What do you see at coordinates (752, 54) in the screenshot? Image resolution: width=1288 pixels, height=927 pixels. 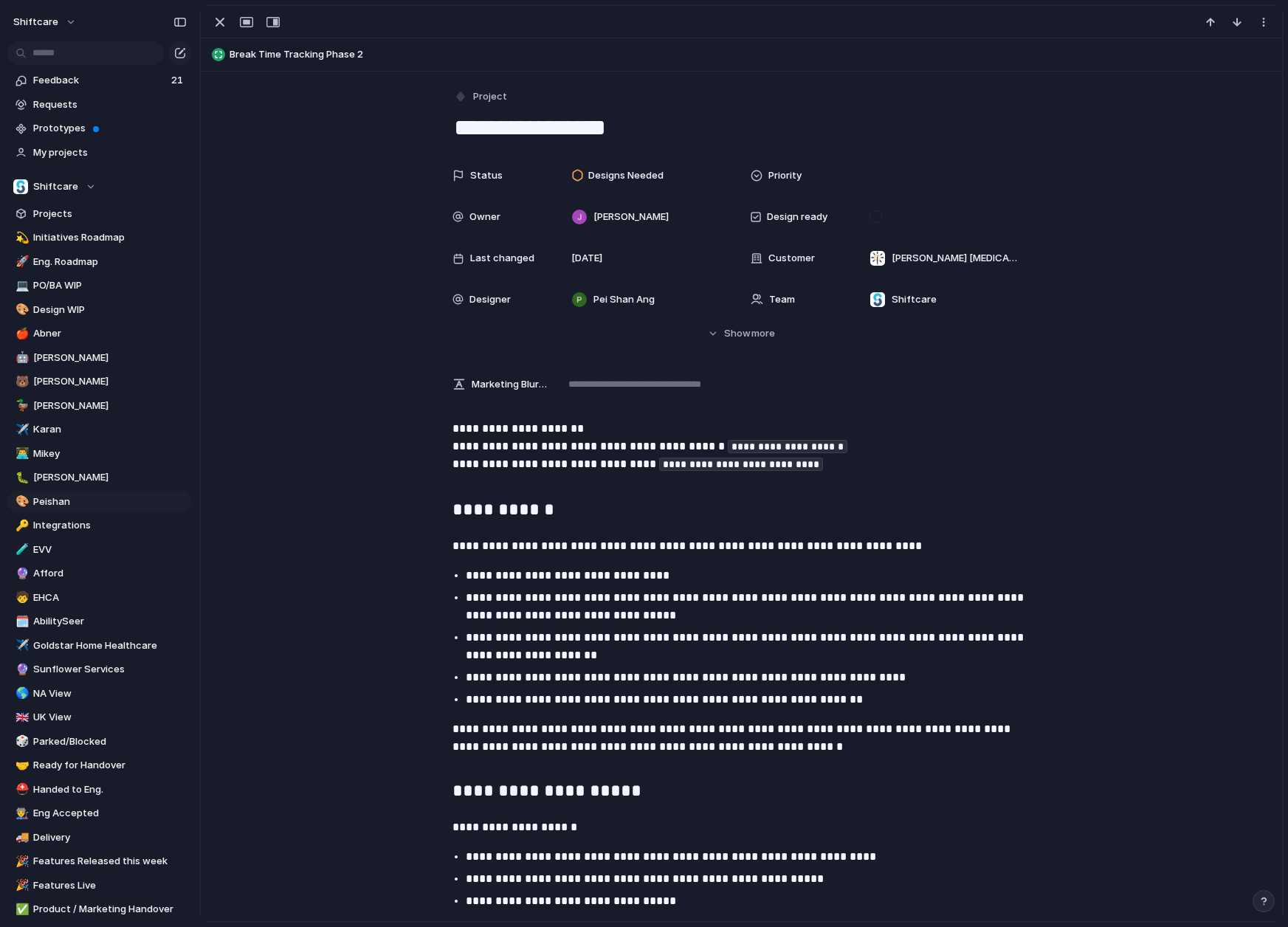 I see `span: Break Time Tracking Phase 2` at bounding box center [752, 54].